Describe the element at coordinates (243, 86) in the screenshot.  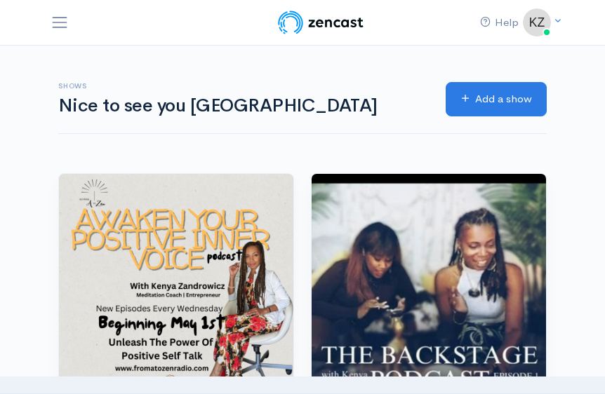
I see `h6: Shows` at that location.